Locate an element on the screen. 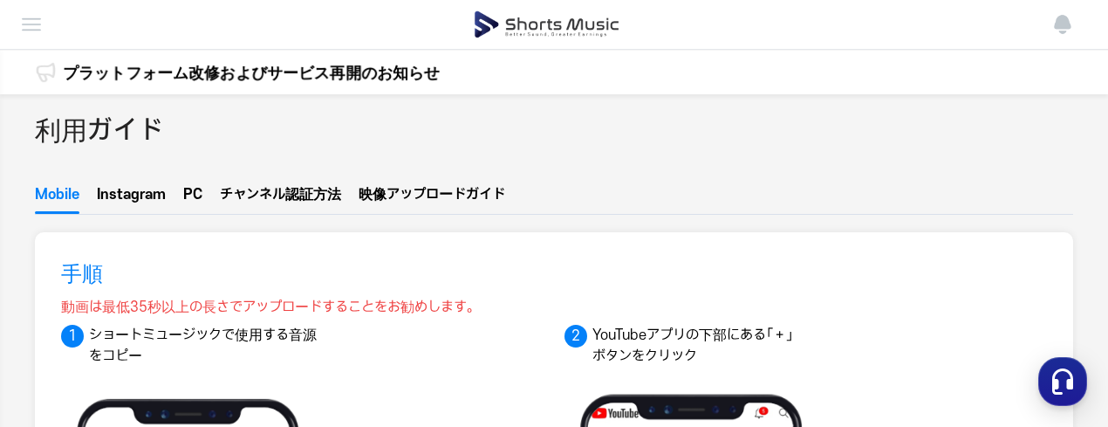 This screenshot has height=427, width=1108. button: PC is located at coordinates (193, 199).